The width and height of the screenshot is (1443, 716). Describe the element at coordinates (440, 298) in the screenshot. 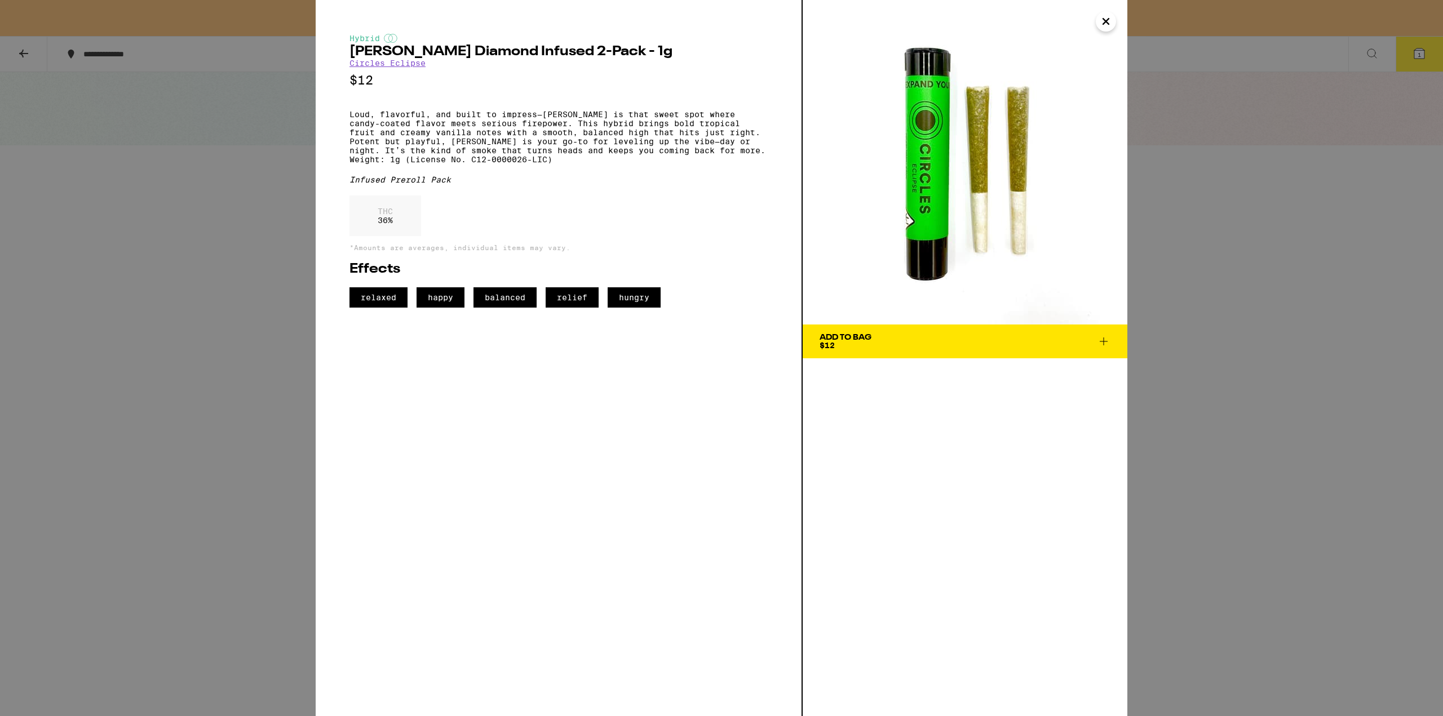

I see `span: happy` at that location.